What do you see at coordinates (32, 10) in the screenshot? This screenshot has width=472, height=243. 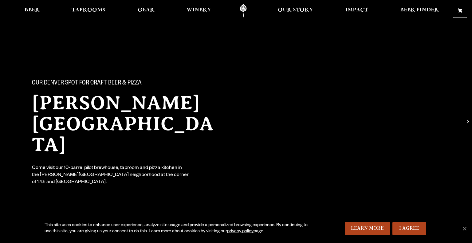 I see `span: Beer` at bounding box center [32, 10].